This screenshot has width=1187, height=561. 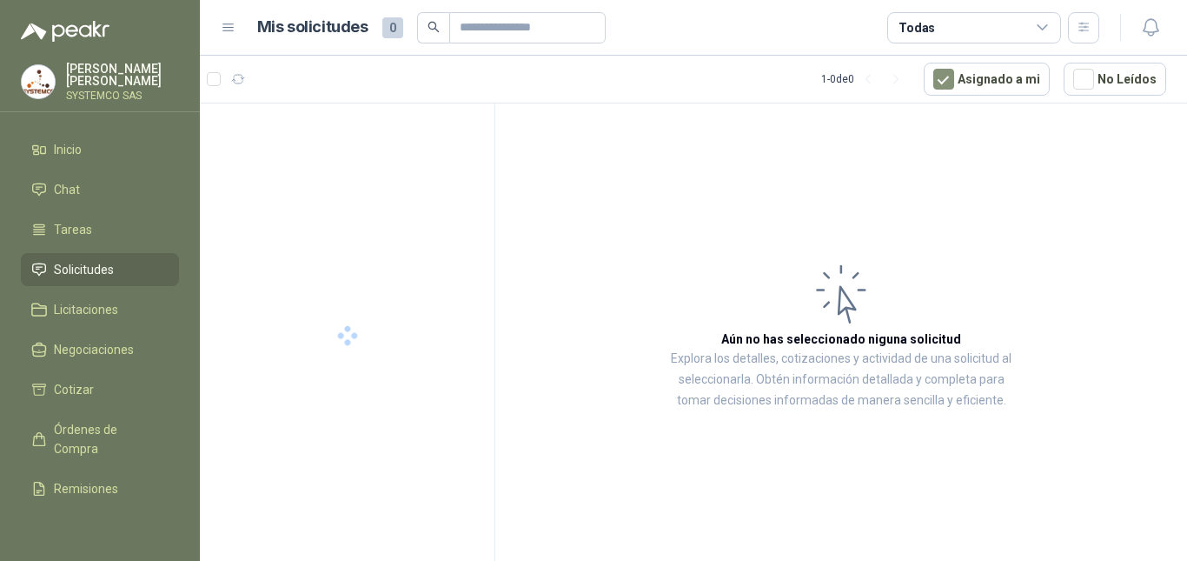 What do you see at coordinates (100, 349) in the screenshot?
I see `a: Negociaciones` at bounding box center [100, 349].